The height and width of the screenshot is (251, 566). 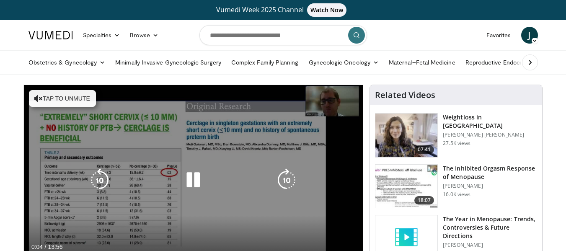 What do you see at coordinates (457, 143) in the screenshot?
I see `p: 27.5K views` at bounding box center [457, 143].